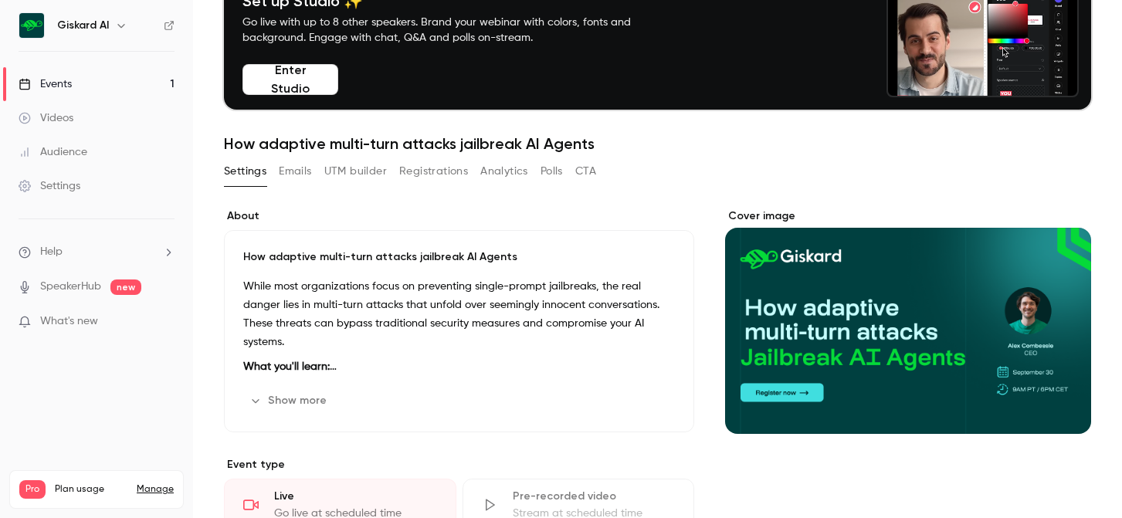  Describe the element at coordinates (49, 186) in the screenshot. I see `div: Settings` at that location.